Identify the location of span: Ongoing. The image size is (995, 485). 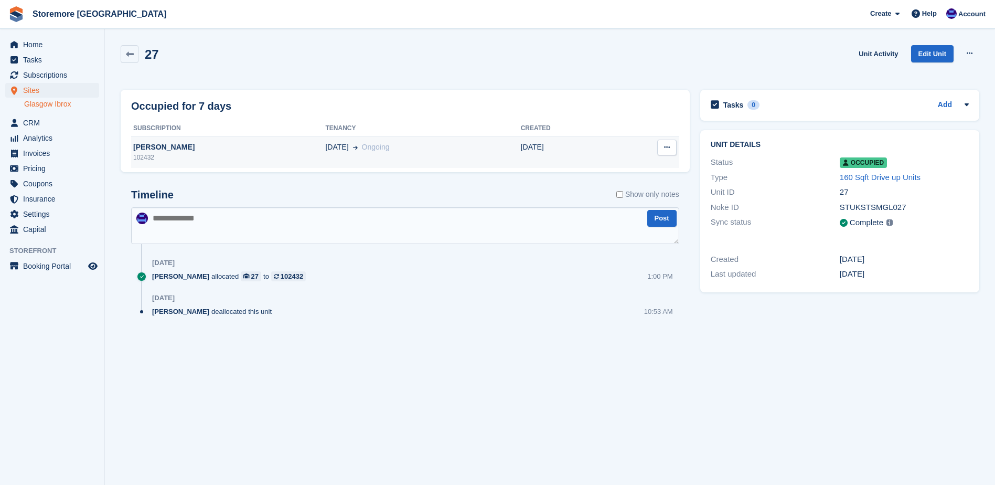
(376, 147).